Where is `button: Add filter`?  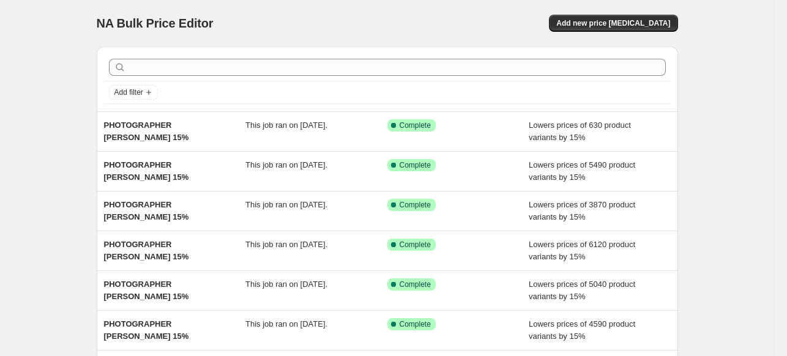 button: Add filter is located at coordinates (133, 92).